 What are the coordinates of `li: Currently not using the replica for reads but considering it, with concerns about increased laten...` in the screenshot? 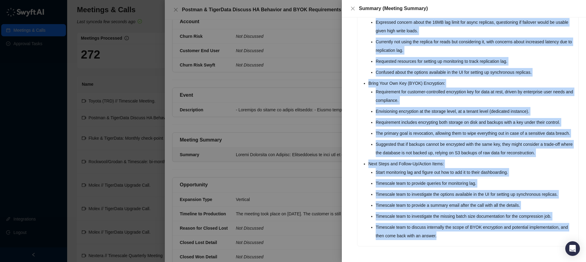 It's located at (475, 46).